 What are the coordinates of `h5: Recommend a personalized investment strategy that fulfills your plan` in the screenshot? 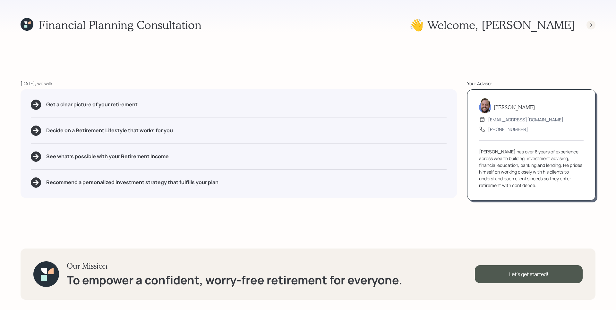 It's located at (132, 183).